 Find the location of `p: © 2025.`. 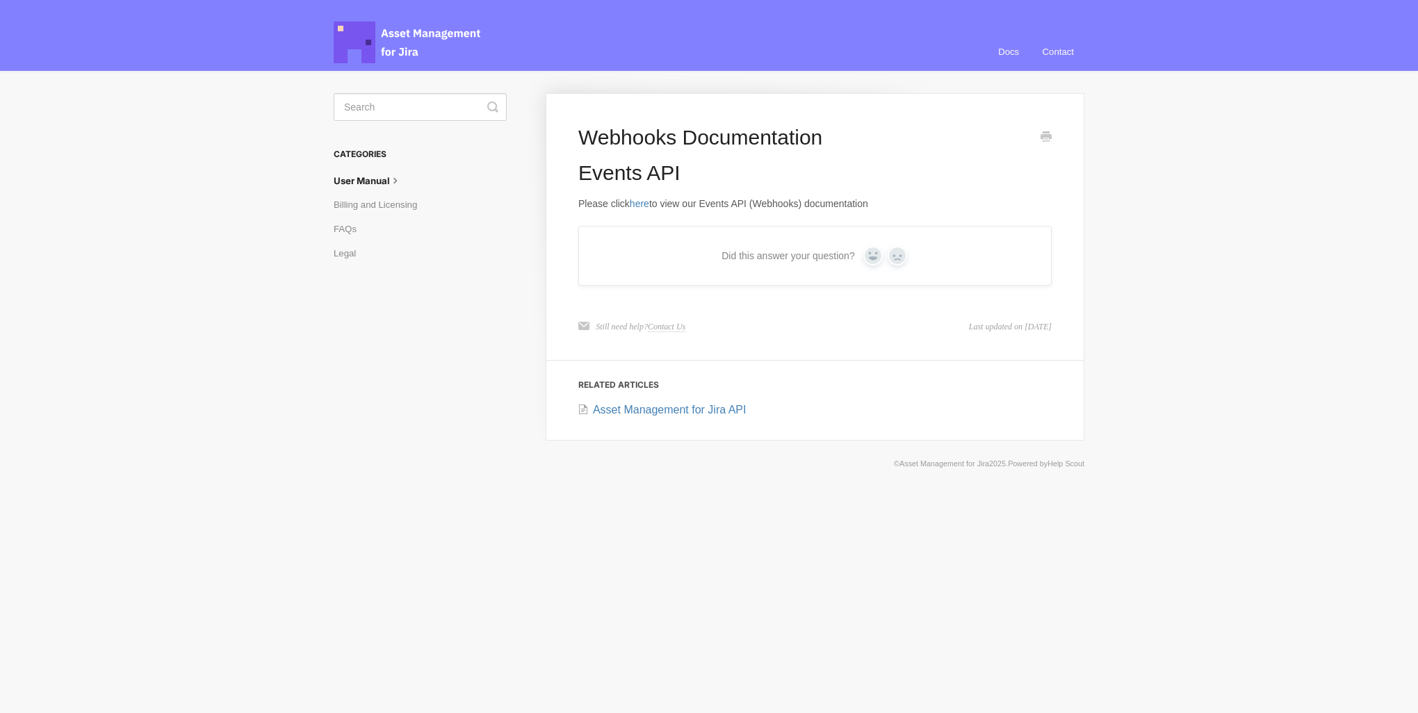

p: © 2025. is located at coordinates (709, 464).